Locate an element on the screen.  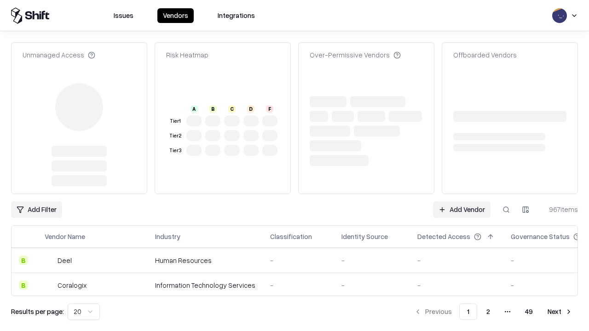
button: 1 is located at coordinates (468, 312).